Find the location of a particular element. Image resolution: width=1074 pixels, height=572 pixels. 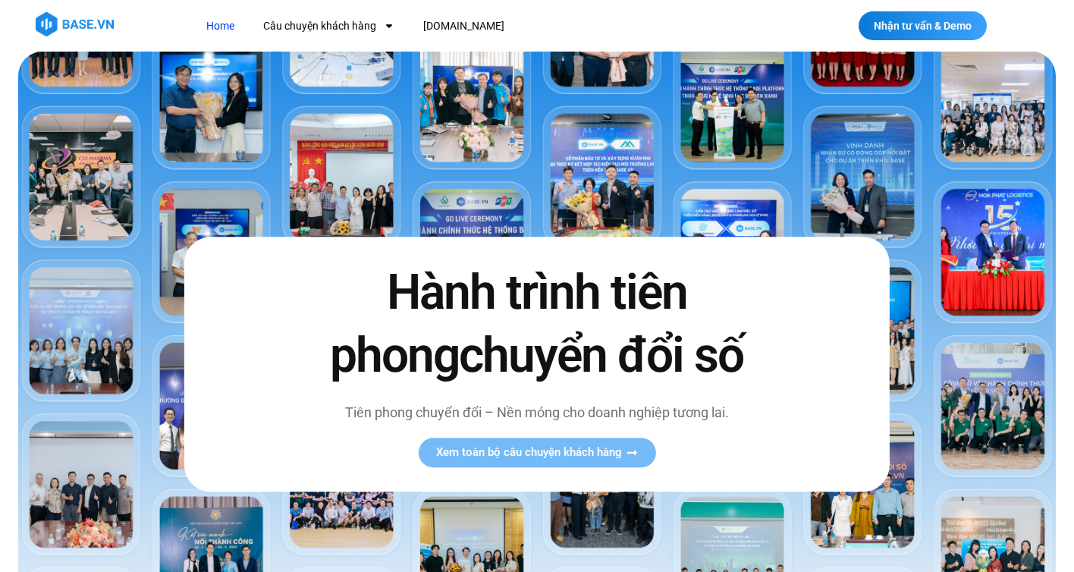

span: Xem toàn bộ câu chuyện khách hàng is located at coordinates (529, 452).